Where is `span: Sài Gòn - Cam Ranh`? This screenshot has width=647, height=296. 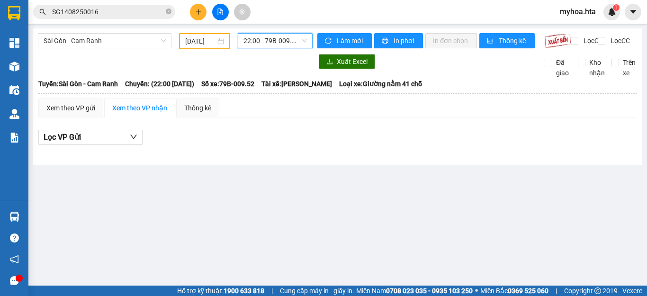 span: Sài Gòn - Cam Ranh is located at coordinates (105, 41).